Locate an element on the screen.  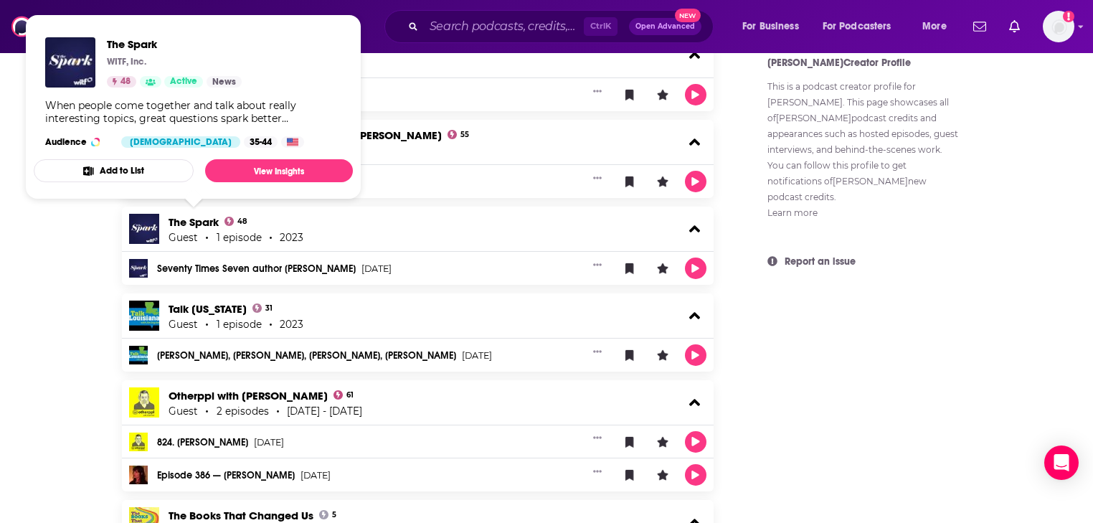
button: Open AdvancedNew is located at coordinates (665, 27).